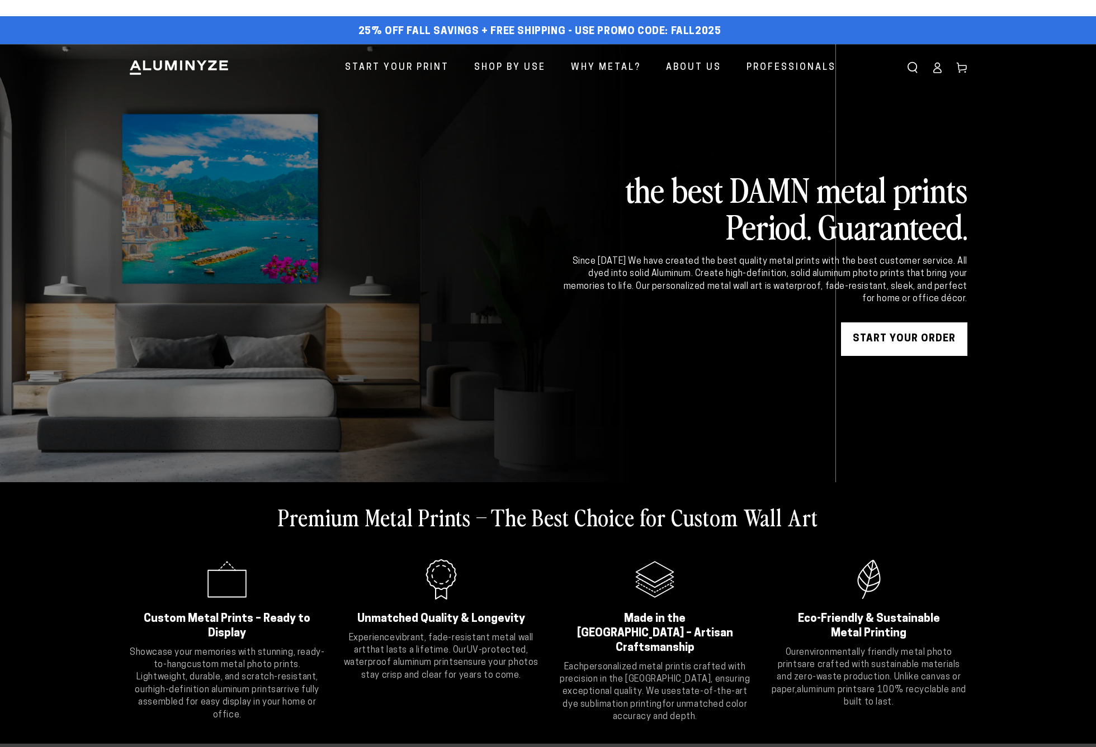  I want to click on a: About Us, so click(693, 68).